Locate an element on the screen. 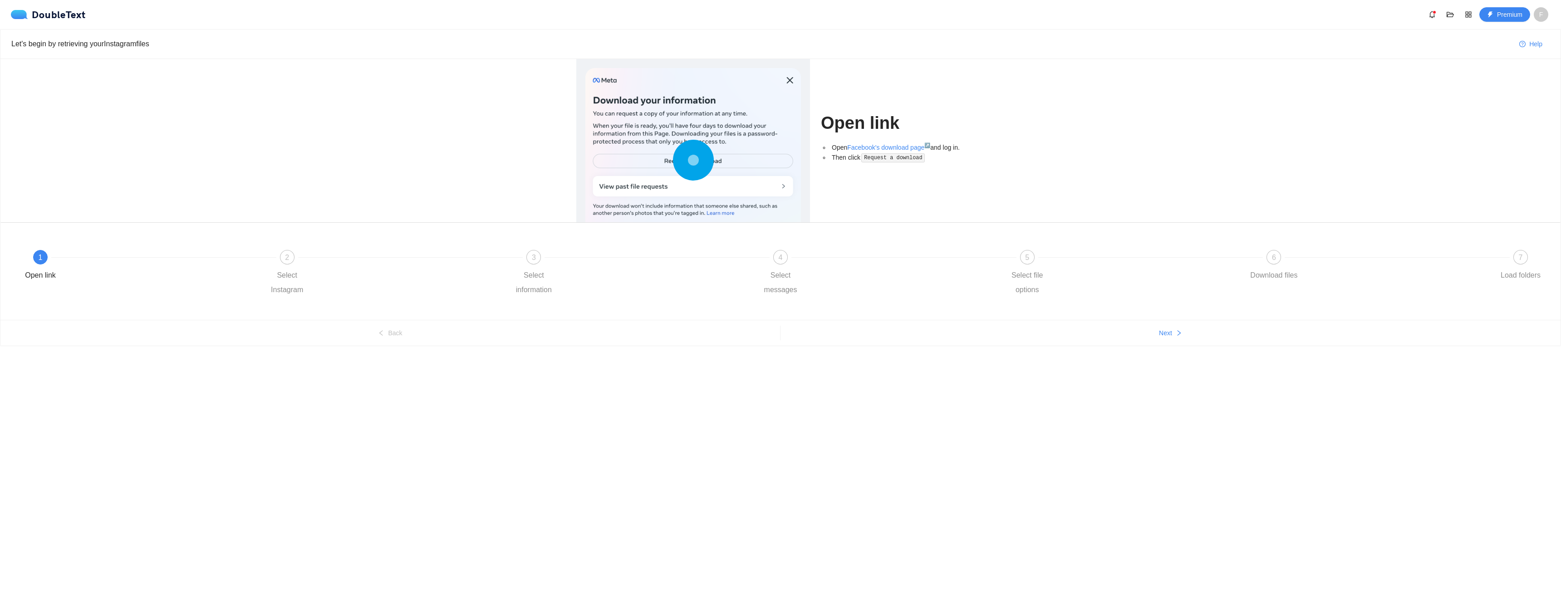 The width and height of the screenshot is (1561, 592). span: 3 is located at coordinates (534, 257).